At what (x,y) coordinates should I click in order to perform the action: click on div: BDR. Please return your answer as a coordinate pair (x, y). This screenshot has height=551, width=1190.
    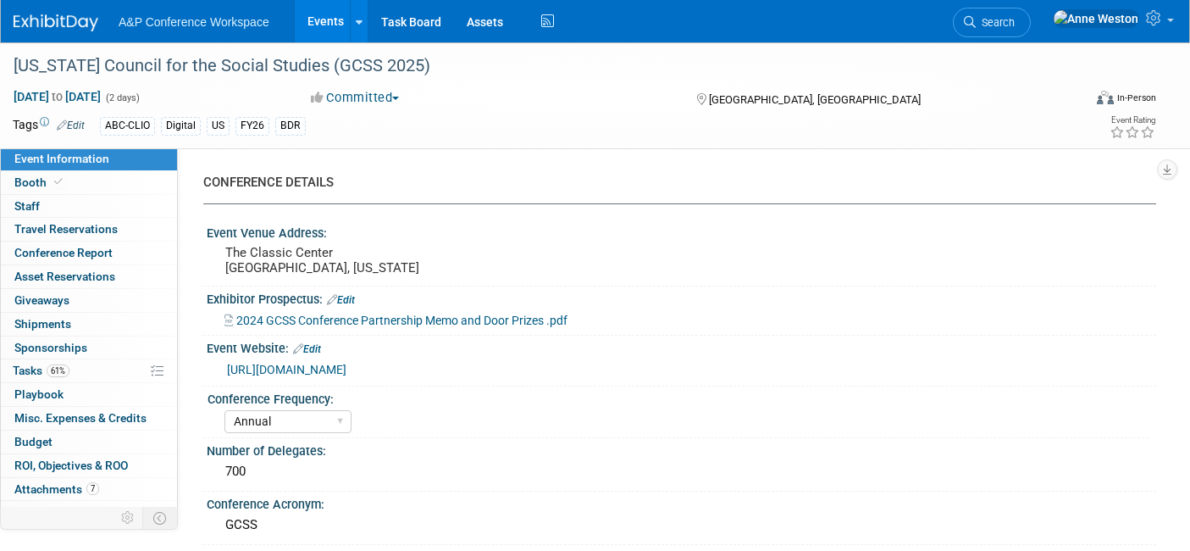
    Looking at the image, I should click on (290, 125).